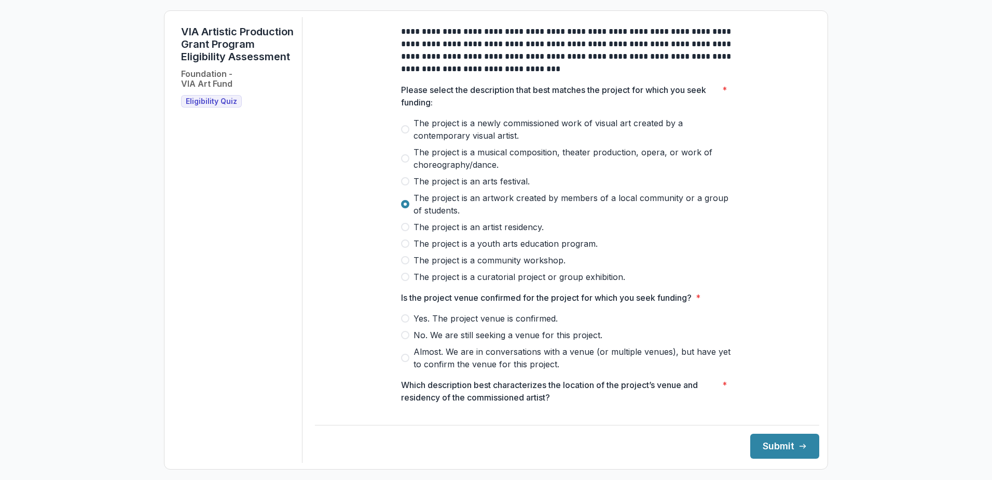 The image size is (992, 480). I want to click on span: Almost. We are in conversations with a venue (or multiple venues), but have yet to confirm the ve..., so click(574, 358).